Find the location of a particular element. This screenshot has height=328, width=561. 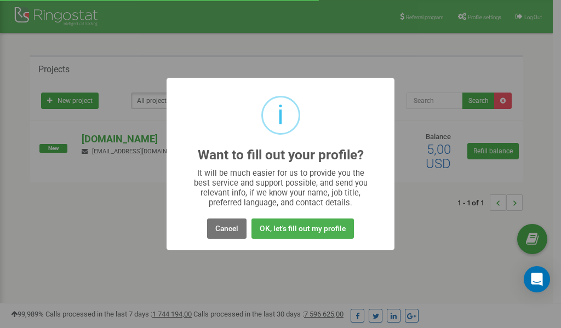

h2: Want to fill out your profile? is located at coordinates (280, 155).